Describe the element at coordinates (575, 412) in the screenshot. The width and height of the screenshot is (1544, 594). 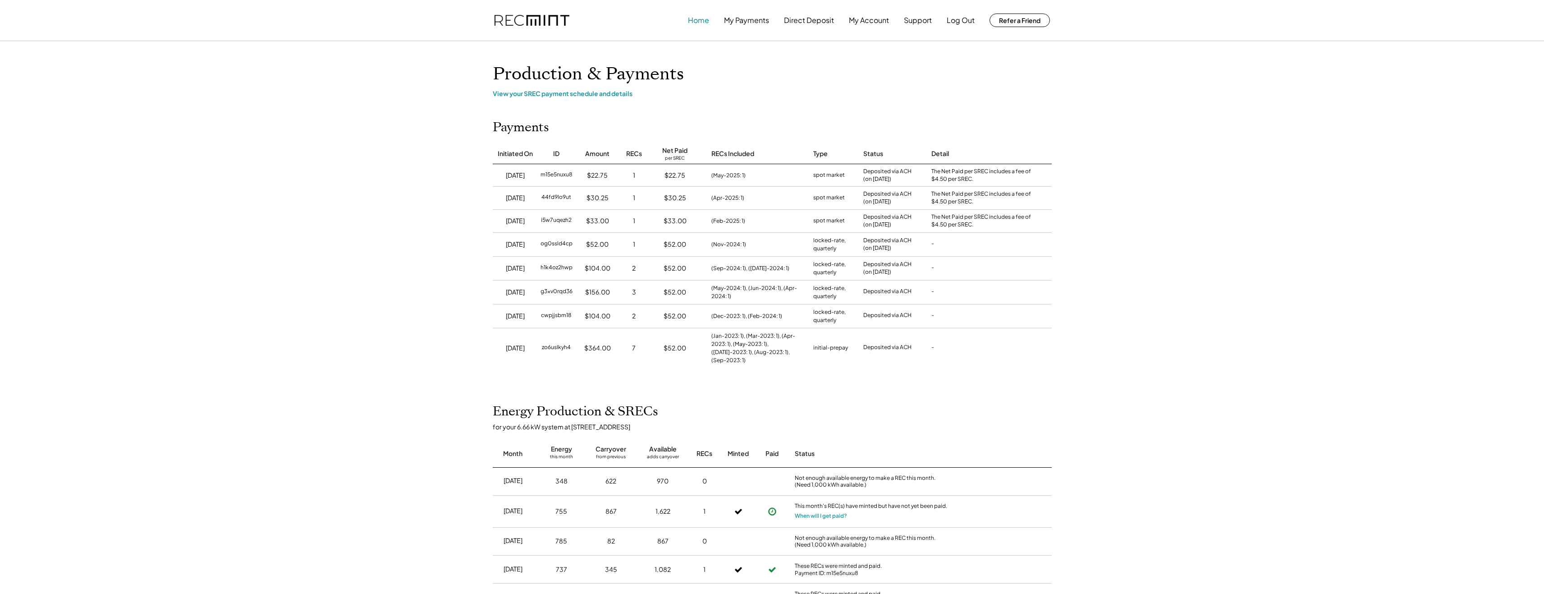
I see `h2: Energy Production & SRECs` at that location.